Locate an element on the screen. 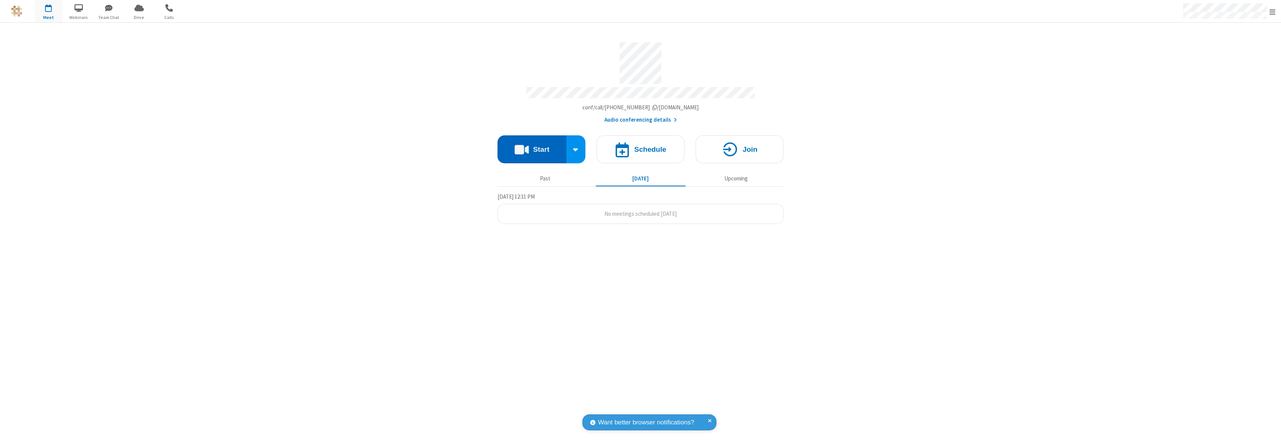 The image size is (1281, 443). section: Account details is located at coordinates (640, 80).